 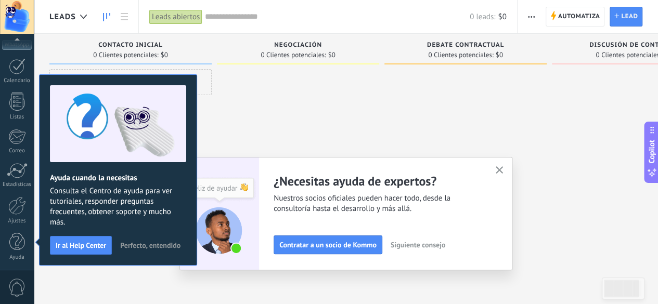 What do you see at coordinates (17, 81) in the screenshot?
I see `div: Calendario` at bounding box center [17, 81].